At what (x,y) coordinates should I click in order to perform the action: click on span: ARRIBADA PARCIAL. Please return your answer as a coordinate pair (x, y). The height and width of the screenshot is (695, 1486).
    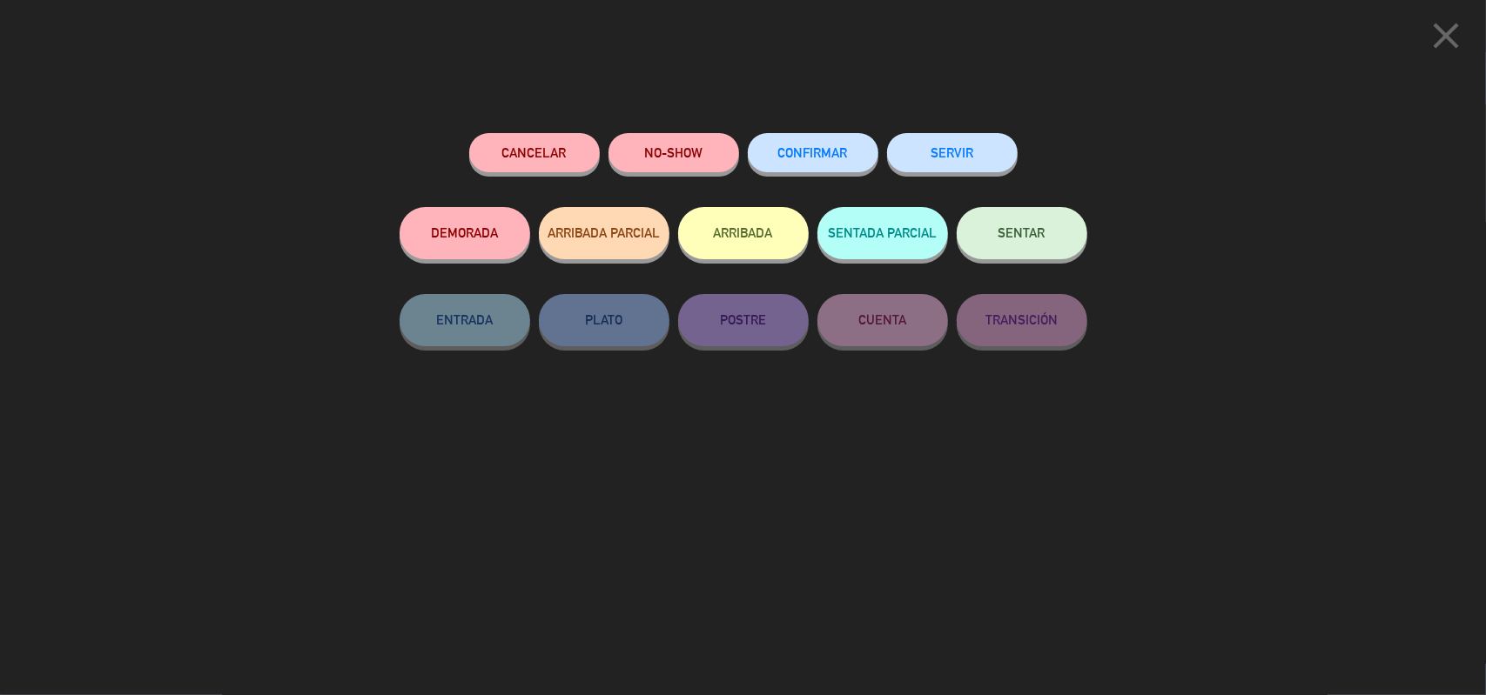
    Looking at the image, I should click on (603, 232).